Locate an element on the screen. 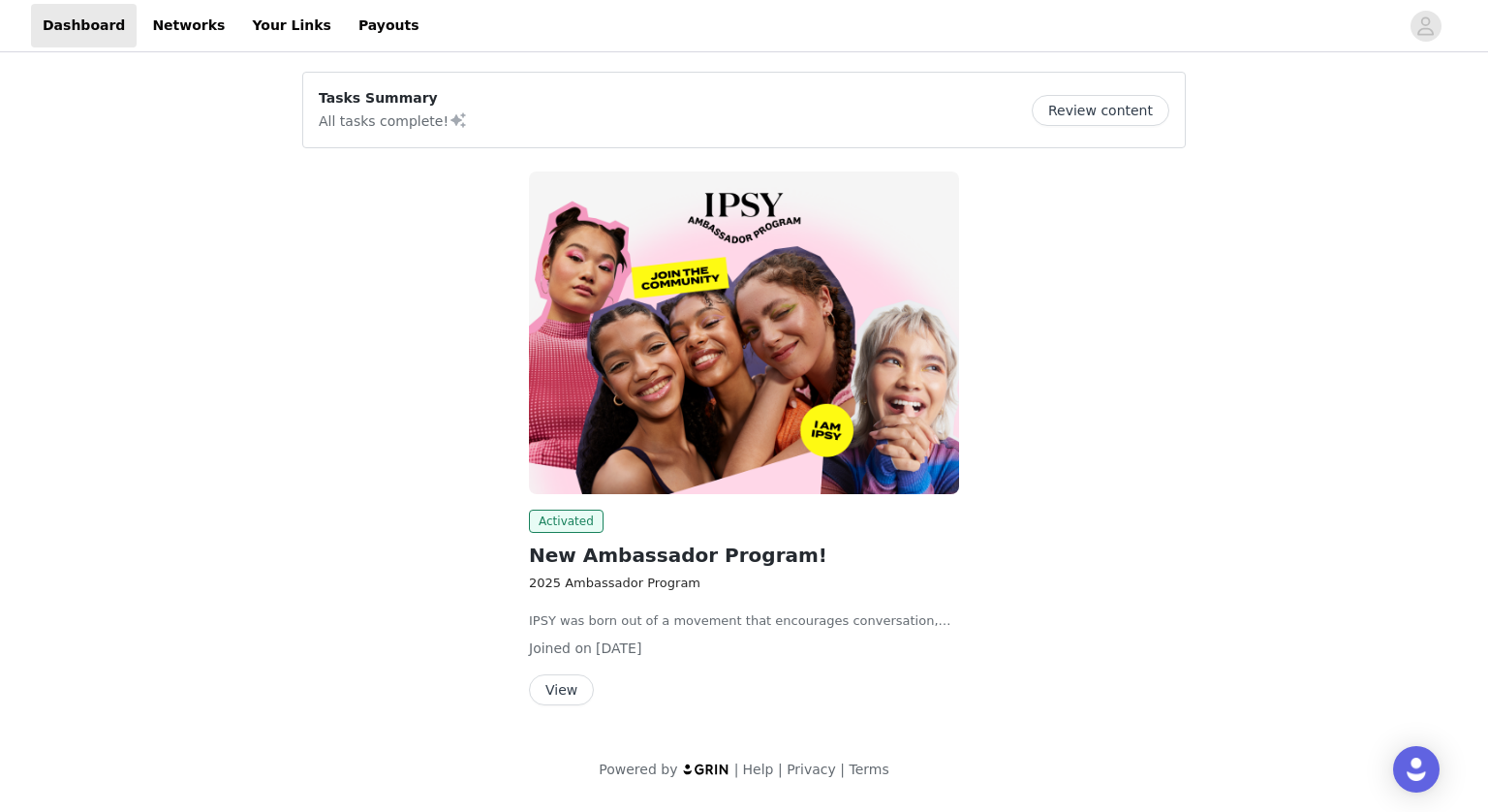  h2: New Ambassador Program! is located at coordinates (744, 554).